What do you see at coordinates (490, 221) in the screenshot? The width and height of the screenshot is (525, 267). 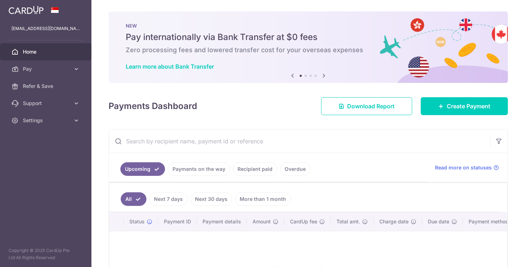 I see `th: Payment method` at bounding box center [490, 221].